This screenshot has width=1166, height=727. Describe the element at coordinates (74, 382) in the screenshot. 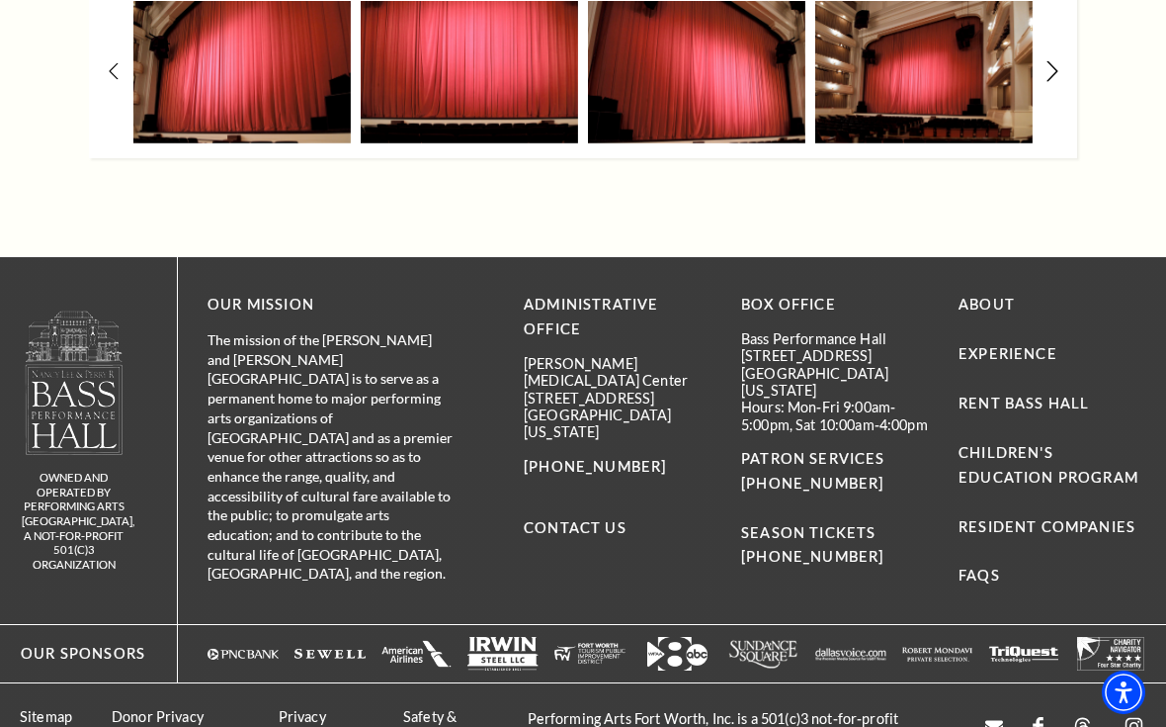

I see `img: owned and operated by Performing Arts Fort Worth, A NOT-FOR-PROFIT 501(C)3 ORGANIZATION` at that location.